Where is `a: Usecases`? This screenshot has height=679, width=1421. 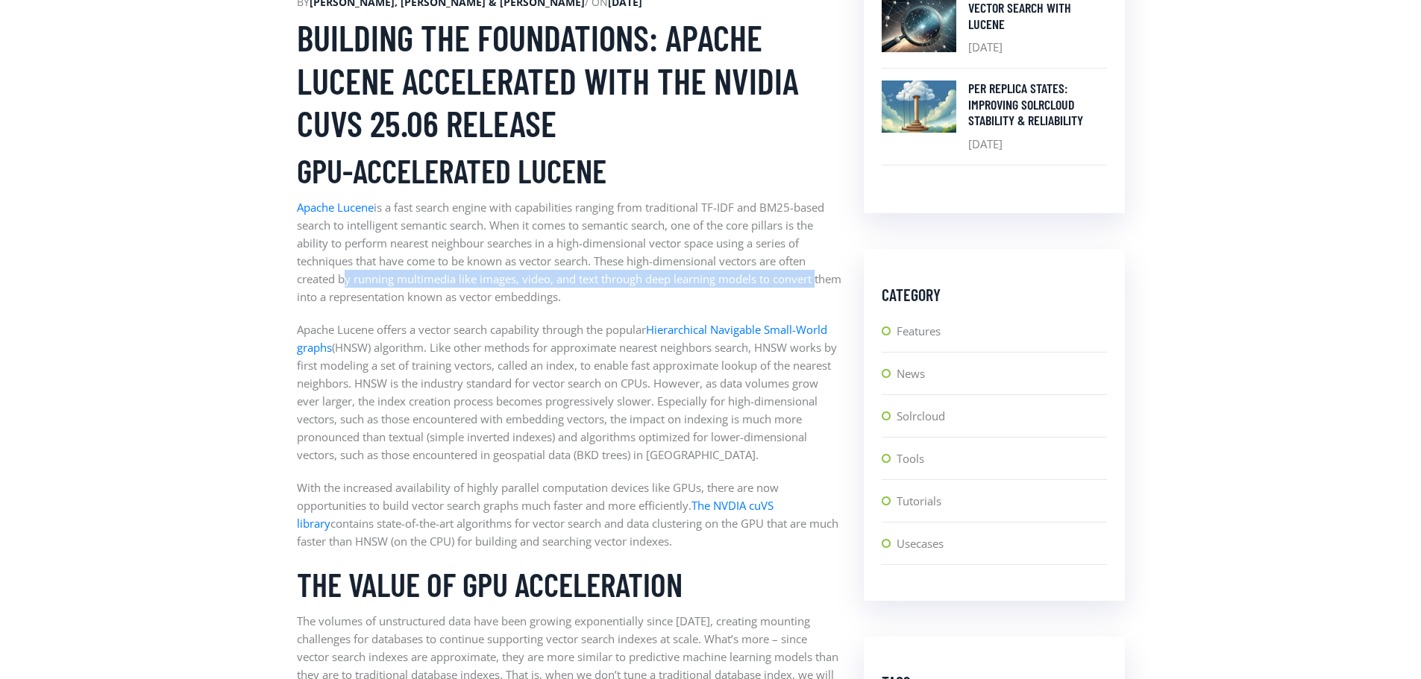 a: Usecases is located at coordinates (1002, 550).